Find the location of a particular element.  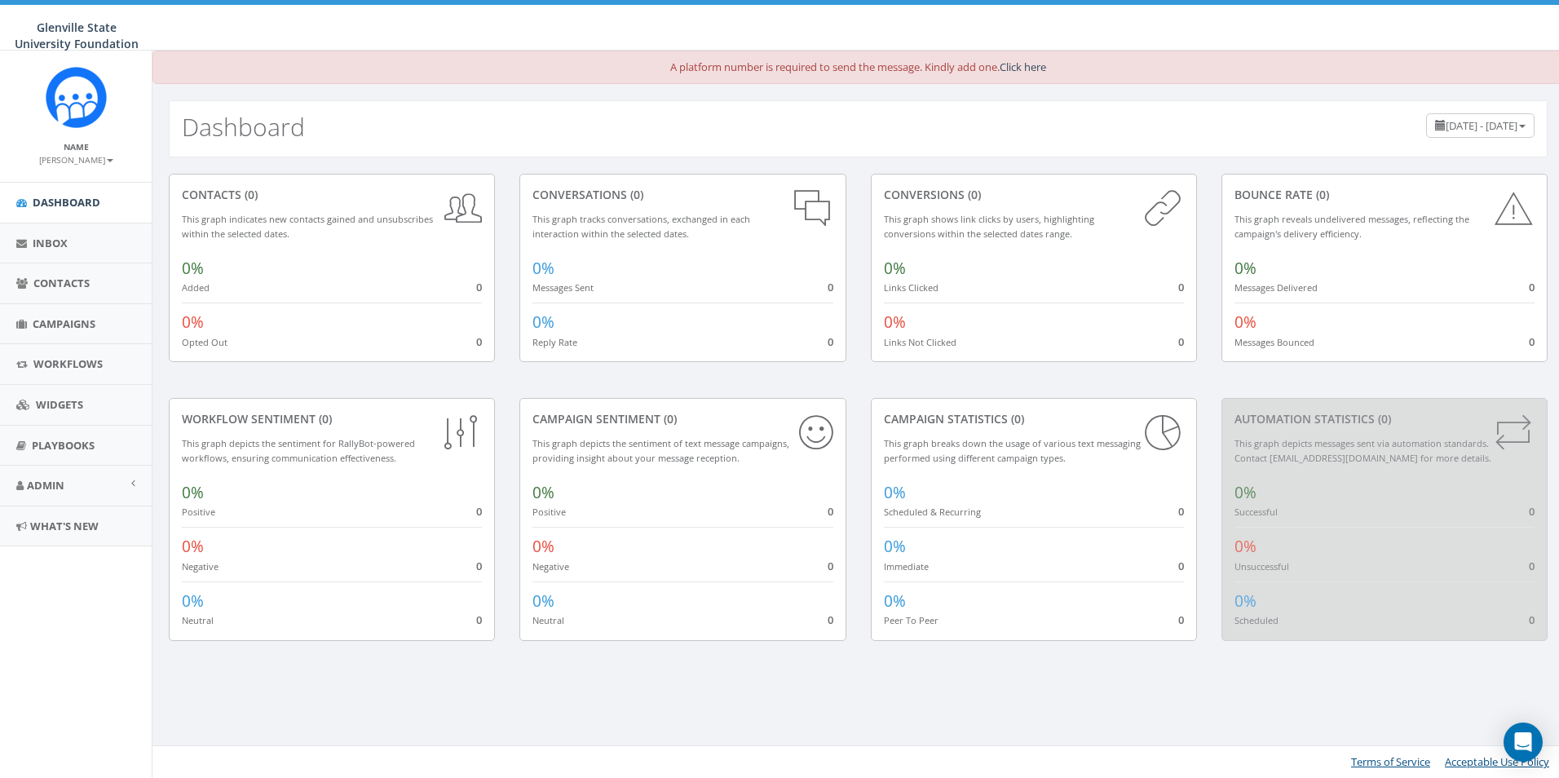

img: Rally_Corp_Icon.png is located at coordinates (76, 97).